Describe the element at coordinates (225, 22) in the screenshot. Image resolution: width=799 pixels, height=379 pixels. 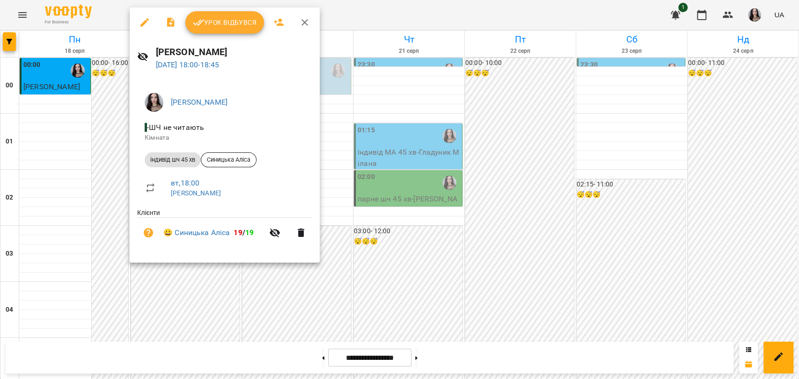
I see `button: Урок відбувся` at that location.